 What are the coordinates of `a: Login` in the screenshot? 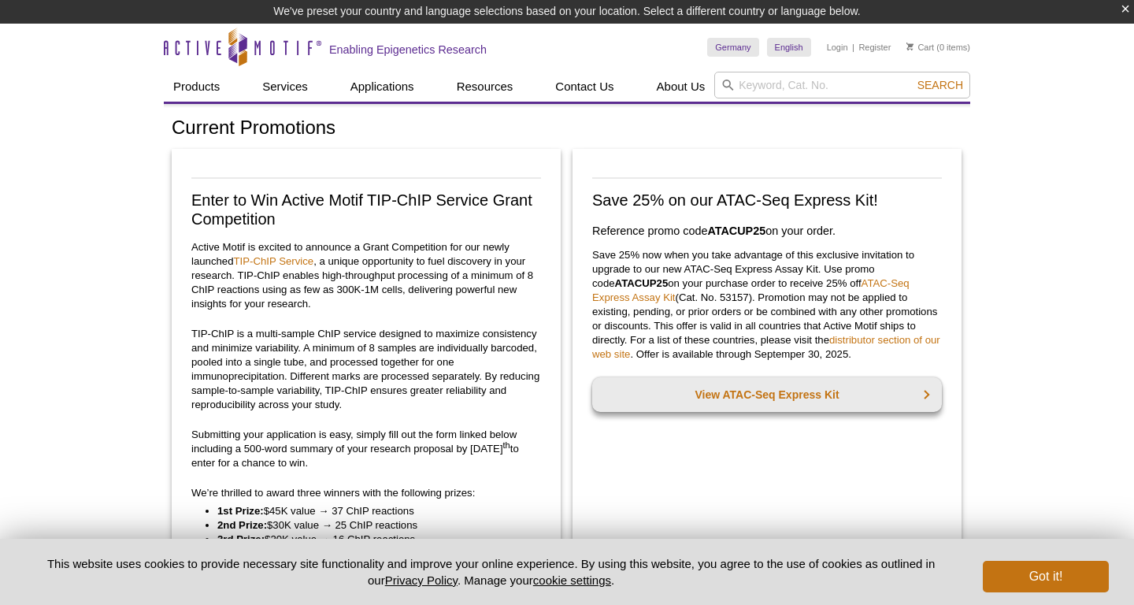 It's located at (837, 47).